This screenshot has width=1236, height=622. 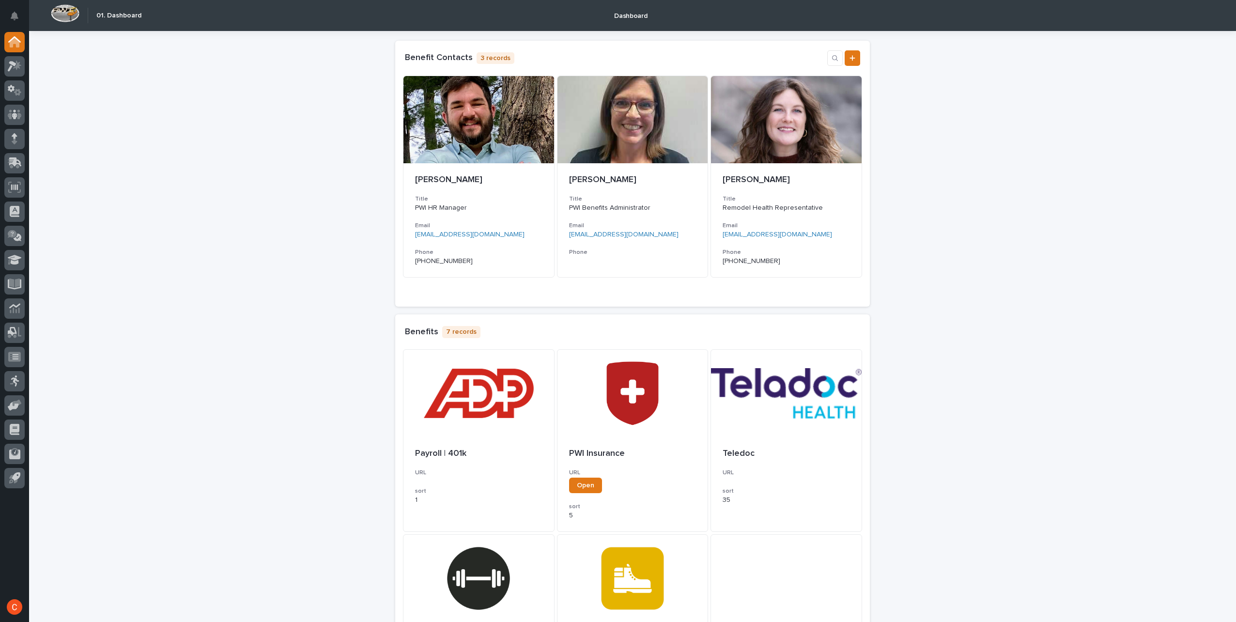 I want to click on a: TeledocURLsort35, so click(x=786, y=440).